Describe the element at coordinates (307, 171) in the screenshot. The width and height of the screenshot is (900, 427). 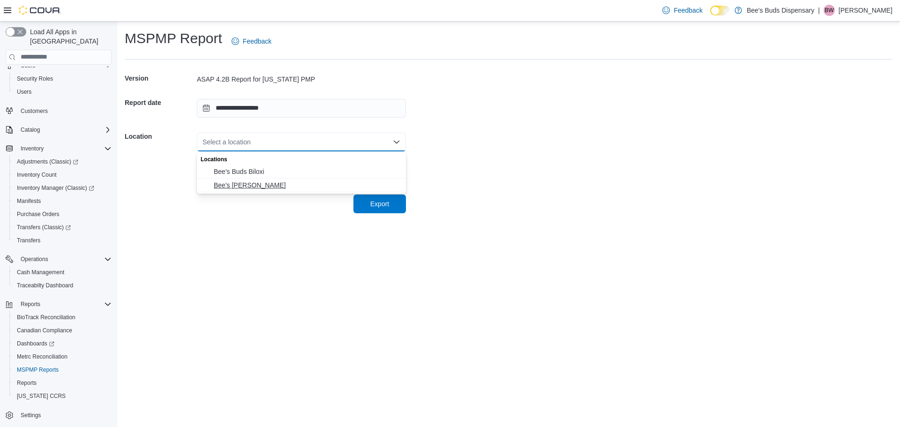
I see `span: Bee's Buds Biloxi` at that location.